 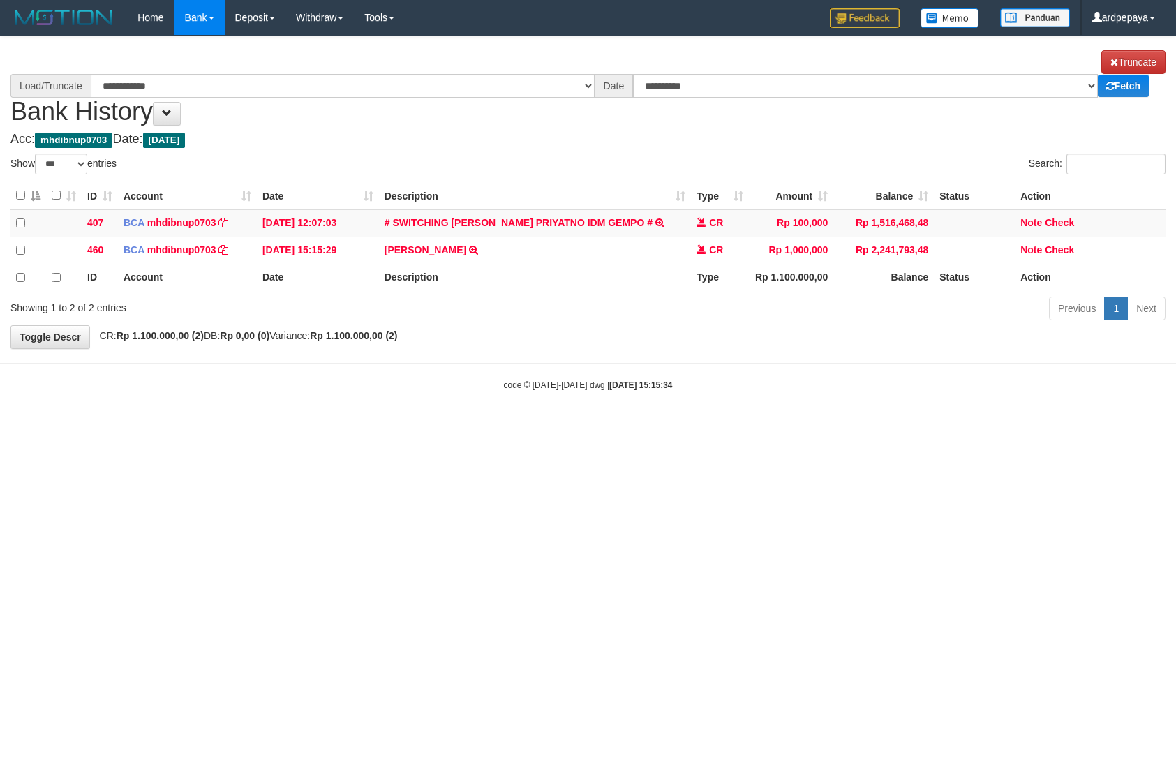 I want to click on td: Rp 1,000,000, so click(x=791, y=250).